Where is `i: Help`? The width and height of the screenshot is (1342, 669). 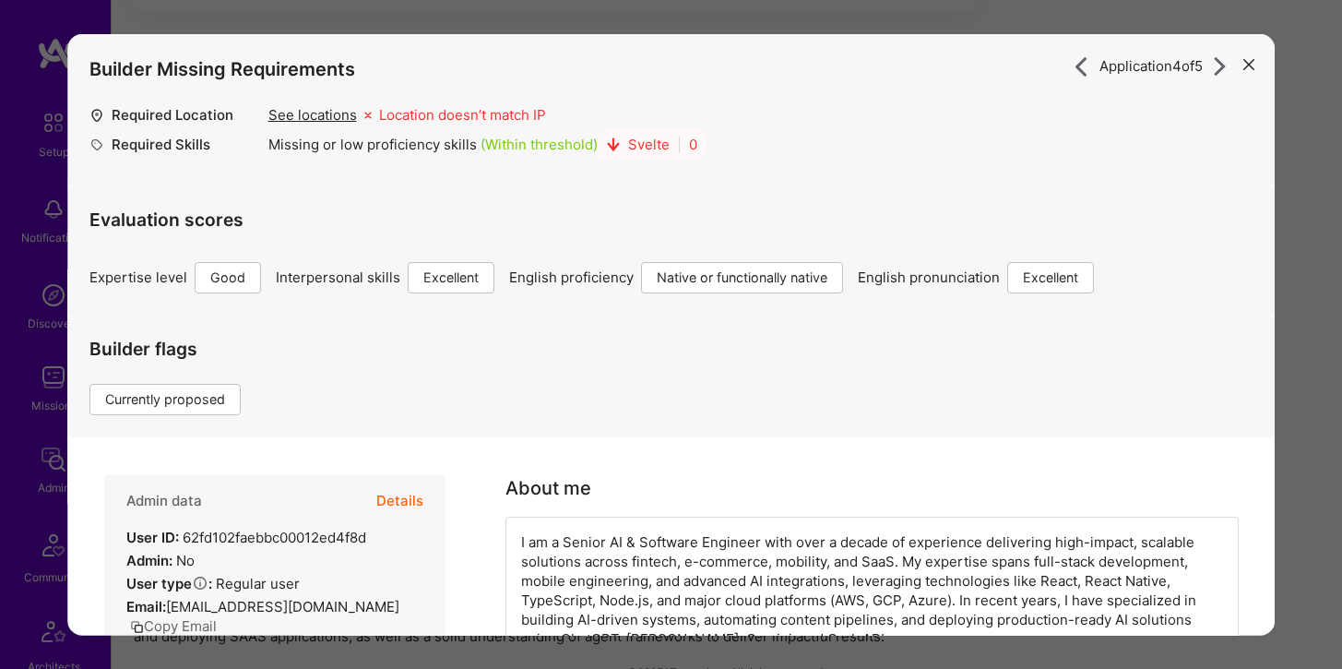
i: Help is located at coordinates (200, 583).